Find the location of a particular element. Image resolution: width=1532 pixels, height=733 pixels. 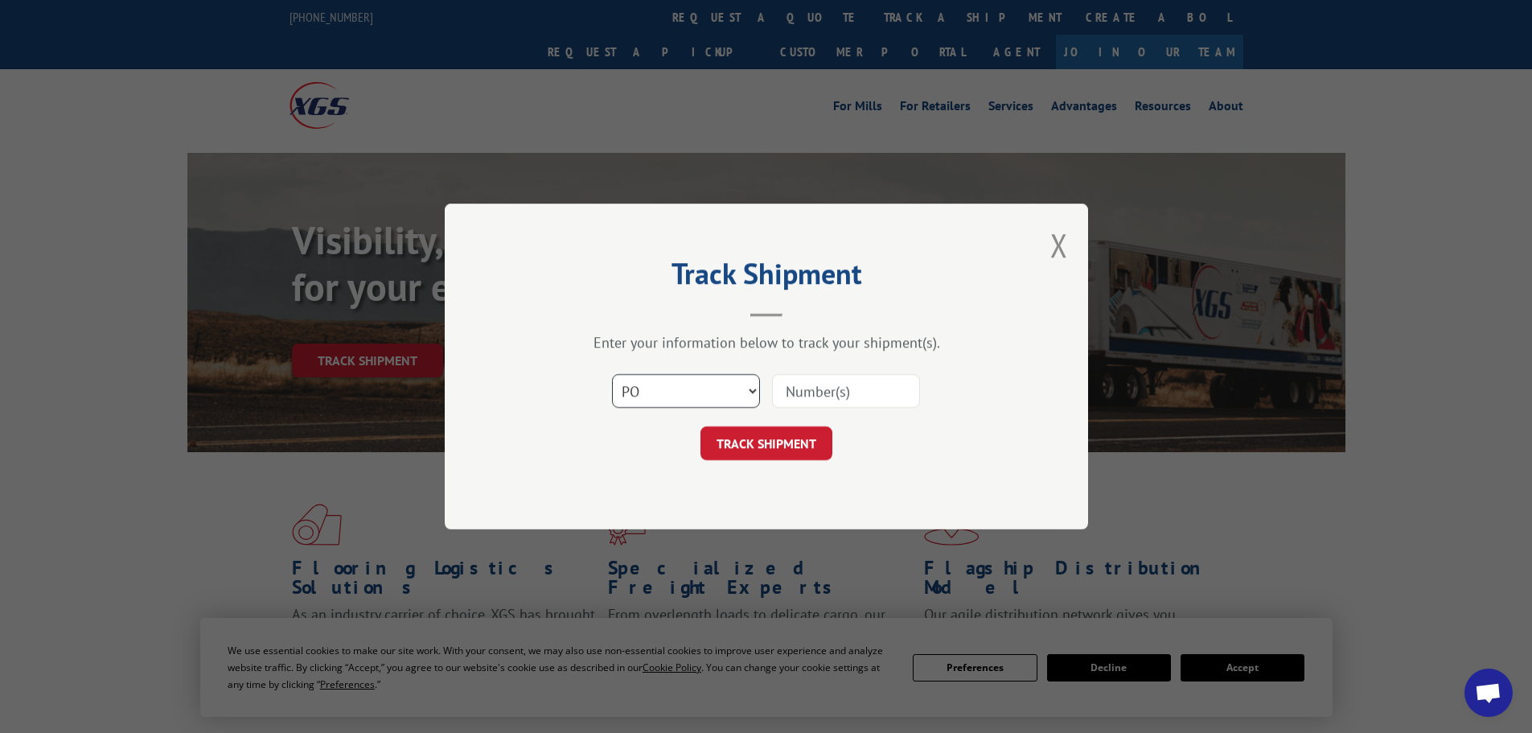

div: Enter your information below to track your shipment(s). is located at coordinates (766, 342).